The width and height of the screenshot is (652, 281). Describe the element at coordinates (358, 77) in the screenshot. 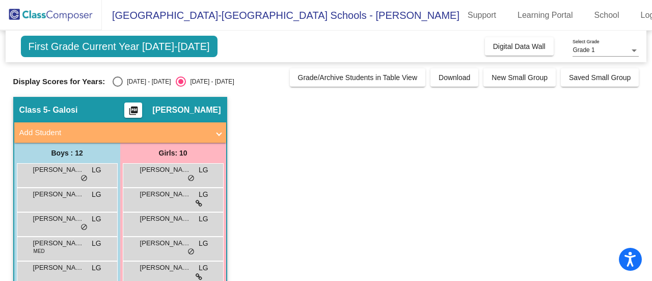

I see `span: Grade/Archive Students in Table View` at that location.